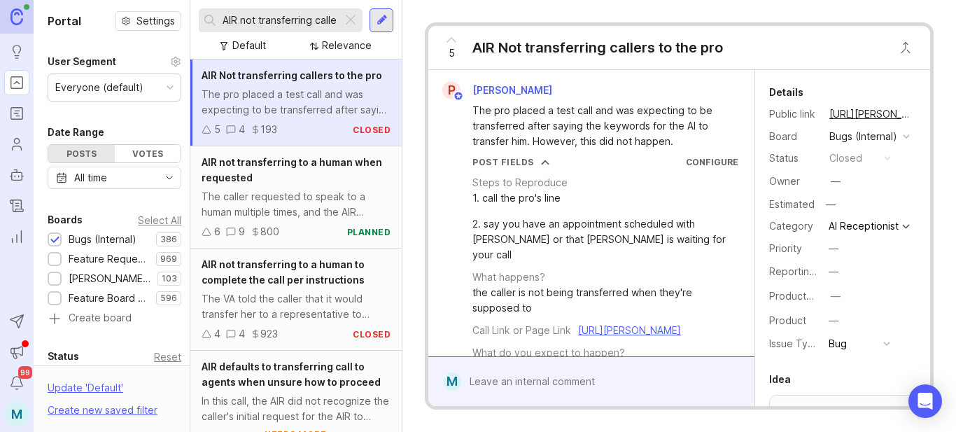 The image size is (956, 432). I want to click on div: User Segment, so click(82, 62).